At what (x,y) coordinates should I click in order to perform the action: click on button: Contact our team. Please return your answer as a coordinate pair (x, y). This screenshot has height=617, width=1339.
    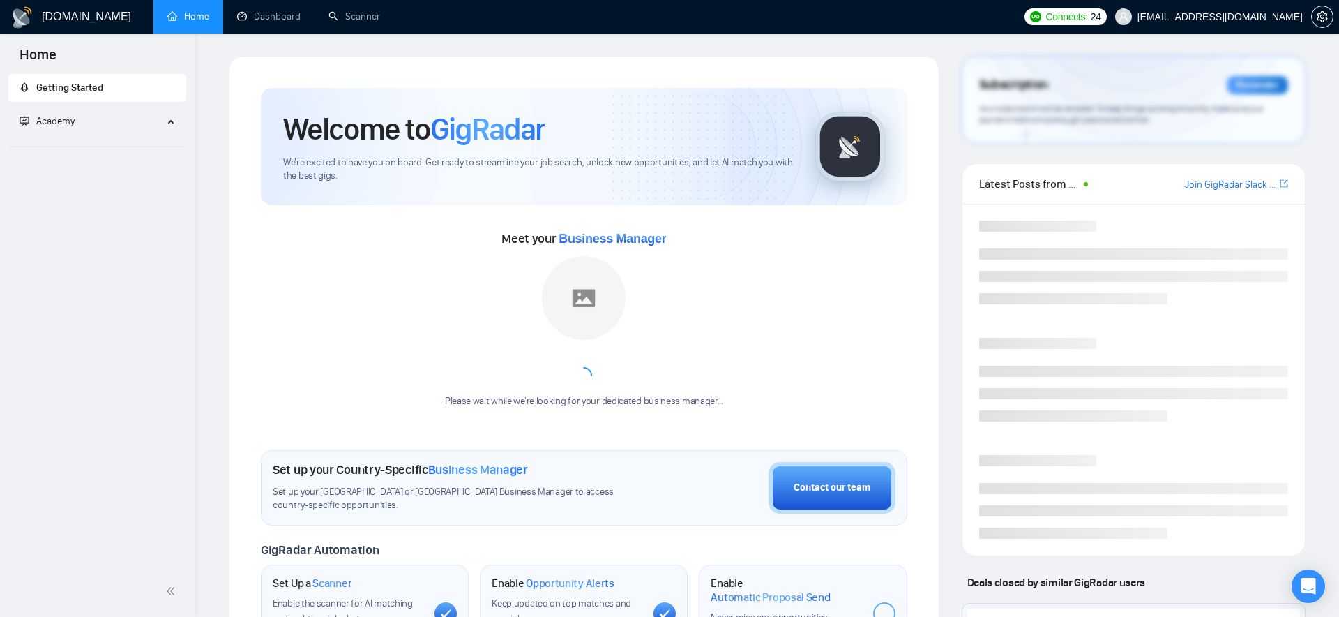
    Looking at the image, I should click on (832, 487).